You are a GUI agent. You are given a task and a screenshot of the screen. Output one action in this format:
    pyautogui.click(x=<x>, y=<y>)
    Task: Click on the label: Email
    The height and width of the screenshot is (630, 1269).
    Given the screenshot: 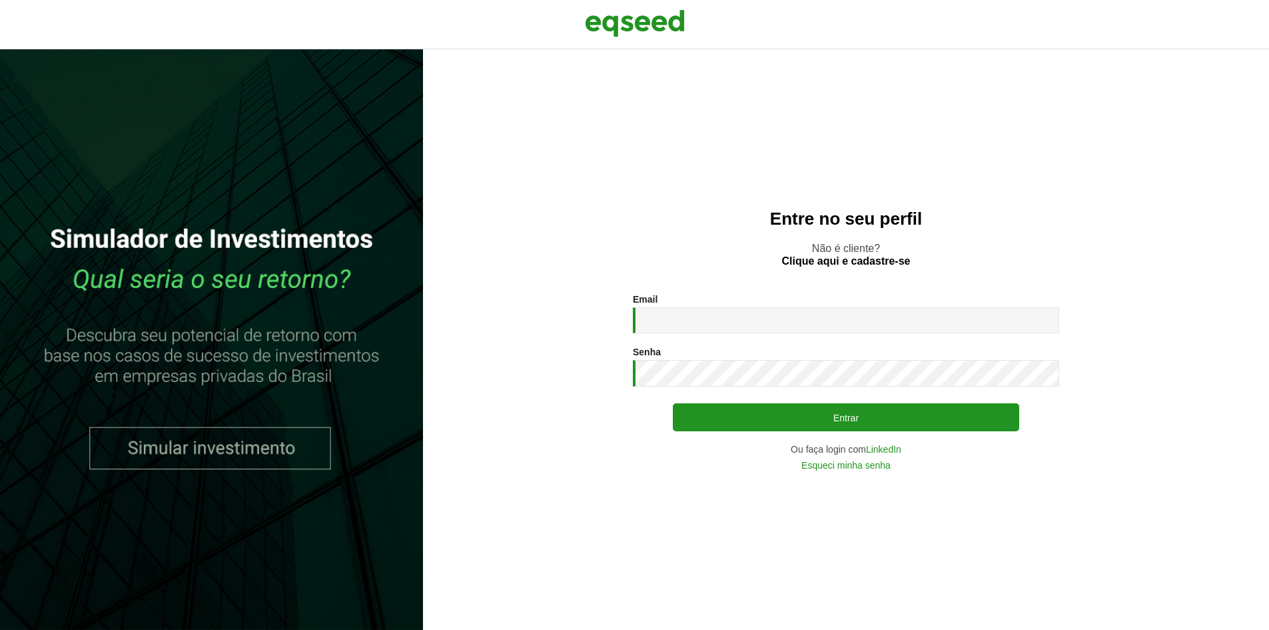 What is the action you would take?
    pyautogui.click(x=645, y=299)
    